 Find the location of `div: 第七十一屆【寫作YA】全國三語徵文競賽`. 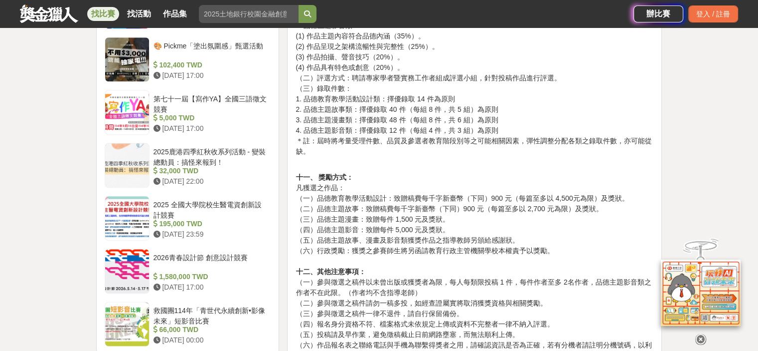

div: 第七十一屆【寫作YA】全國三語徵文競賽 is located at coordinates (210, 103).